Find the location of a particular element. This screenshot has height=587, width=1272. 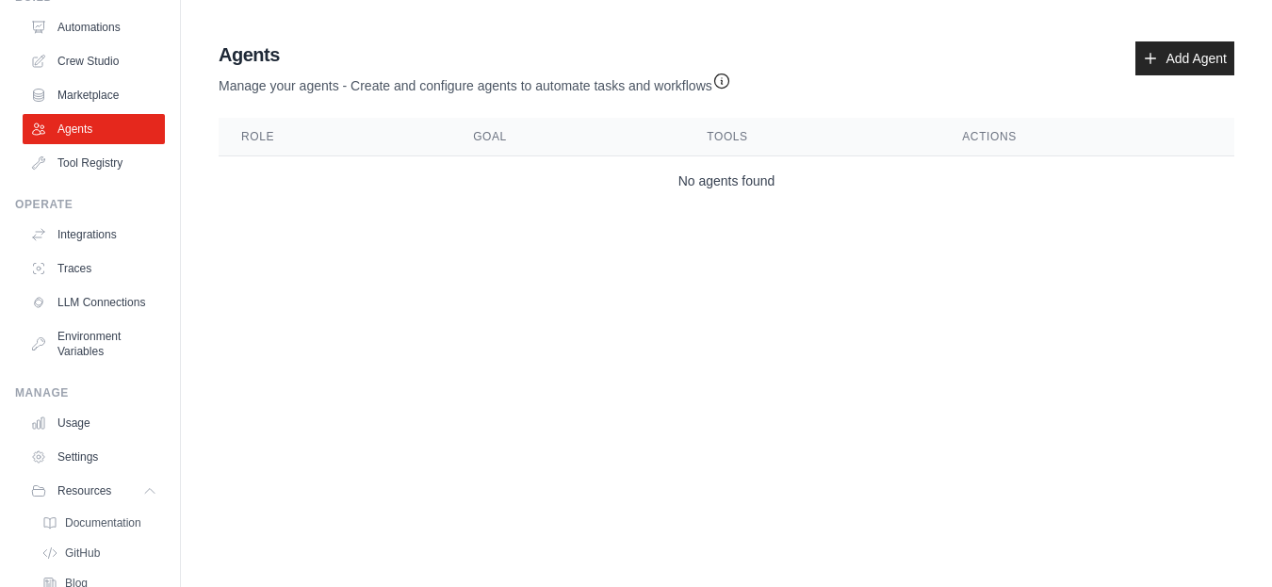

a: Crew Studio is located at coordinates (93, 61).